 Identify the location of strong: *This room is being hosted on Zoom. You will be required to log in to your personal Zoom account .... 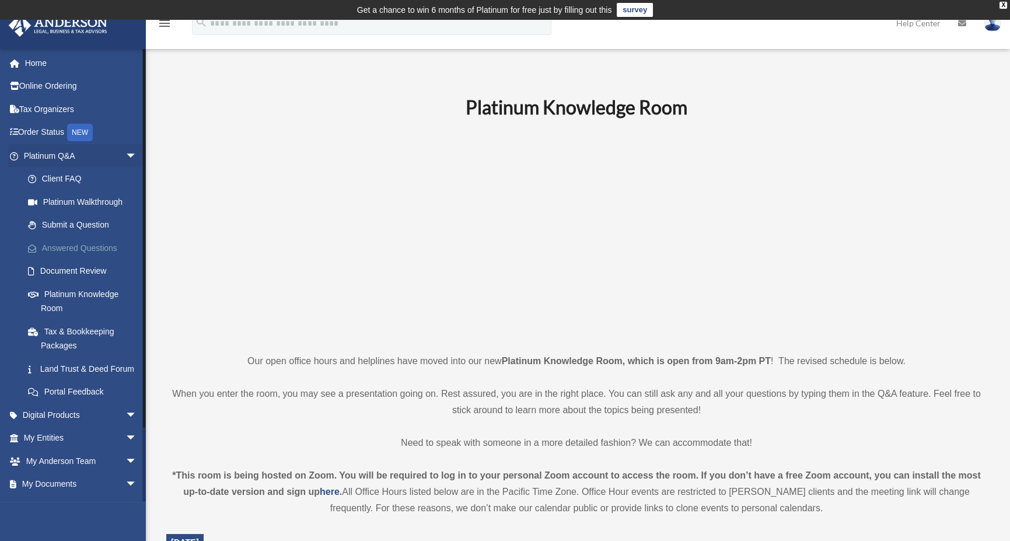
(576, 483).